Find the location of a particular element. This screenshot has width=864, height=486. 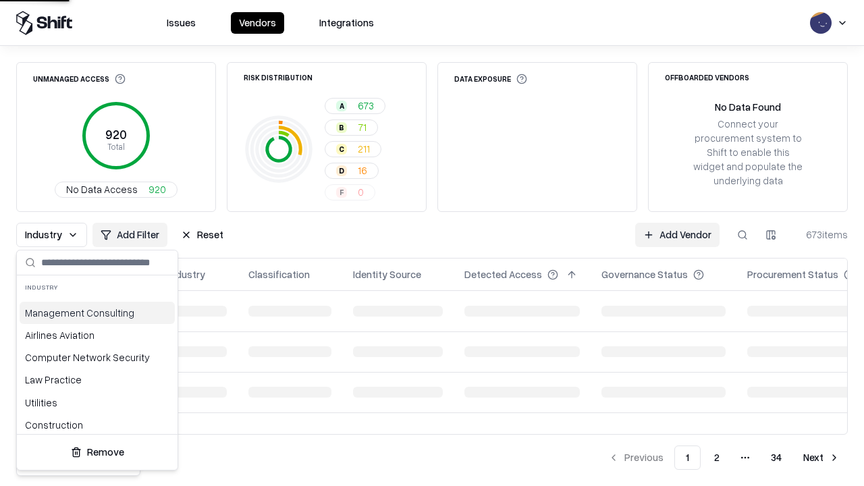

button: Remove is located at coordinates (97, 452).